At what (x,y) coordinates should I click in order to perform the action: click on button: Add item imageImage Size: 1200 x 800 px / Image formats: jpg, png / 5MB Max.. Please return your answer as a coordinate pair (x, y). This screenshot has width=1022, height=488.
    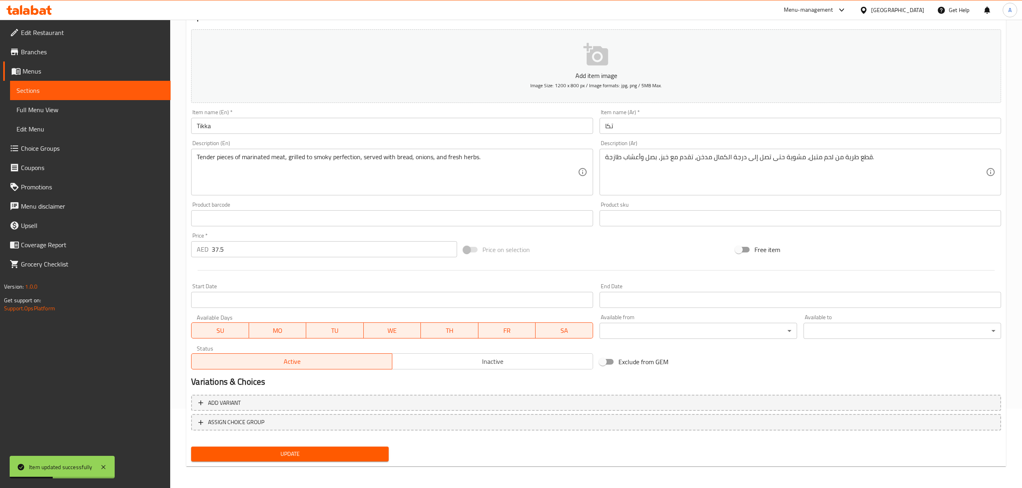
    Looking at the image, I should click on (596, 66).